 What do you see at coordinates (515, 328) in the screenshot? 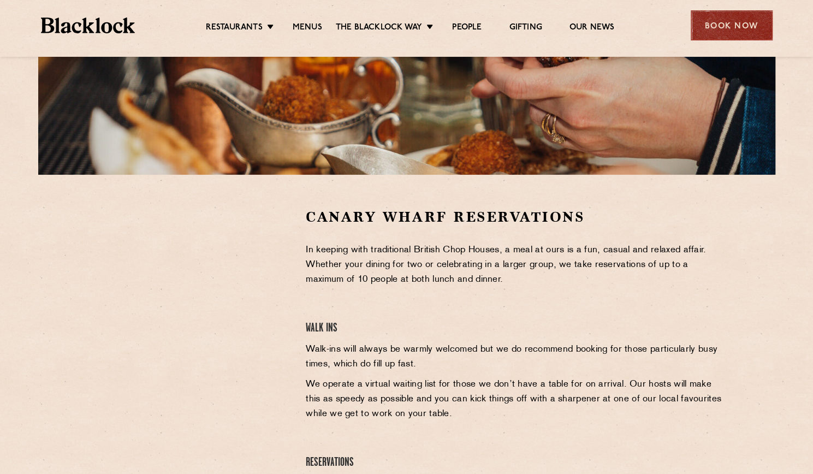
I see `h4: Walk Ins` at bounding box center [515, 328].